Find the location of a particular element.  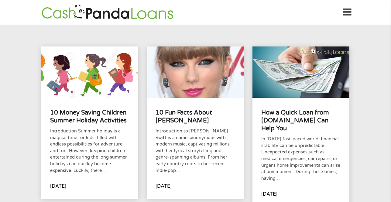

img: GetLoanNow Logo is located at coordinates (108, 12).